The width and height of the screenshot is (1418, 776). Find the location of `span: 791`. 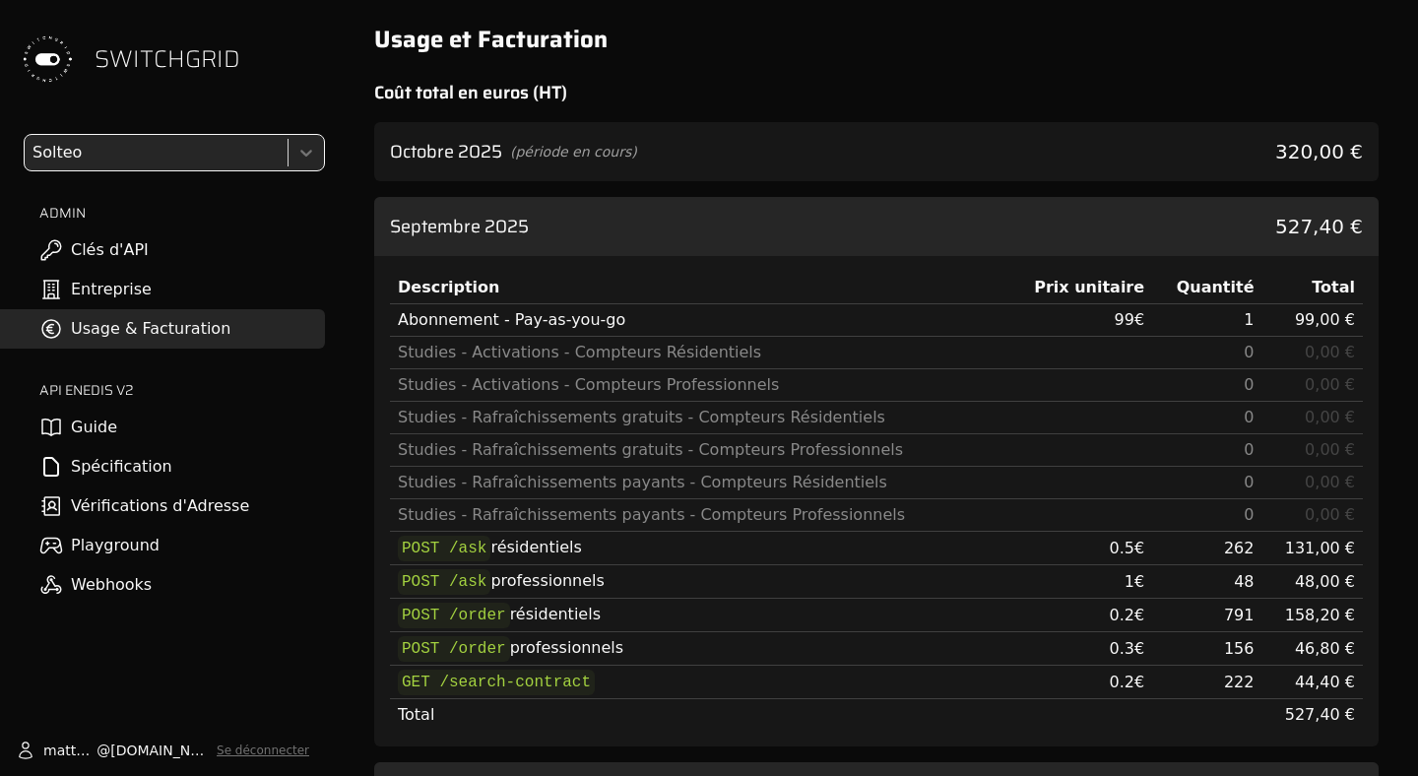

span: 791 is located at coordinates (1239, 614).